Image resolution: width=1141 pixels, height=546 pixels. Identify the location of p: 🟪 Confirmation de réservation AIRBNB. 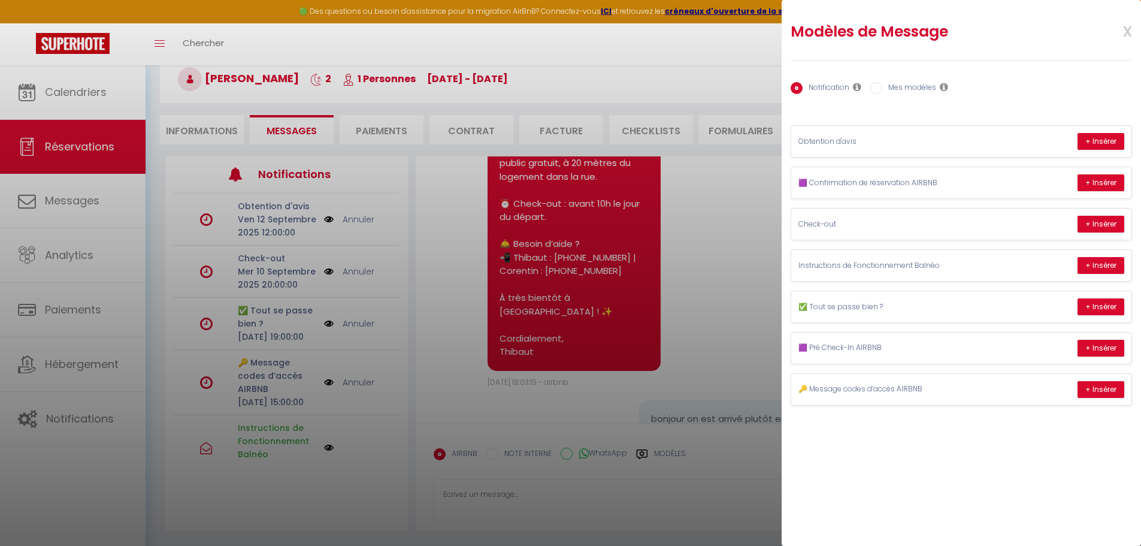
(888, 183).